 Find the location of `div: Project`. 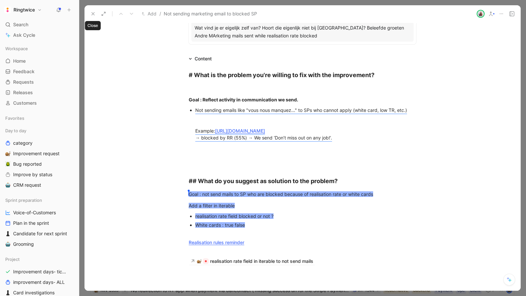

div: Project is located at coordinates (39, 260).